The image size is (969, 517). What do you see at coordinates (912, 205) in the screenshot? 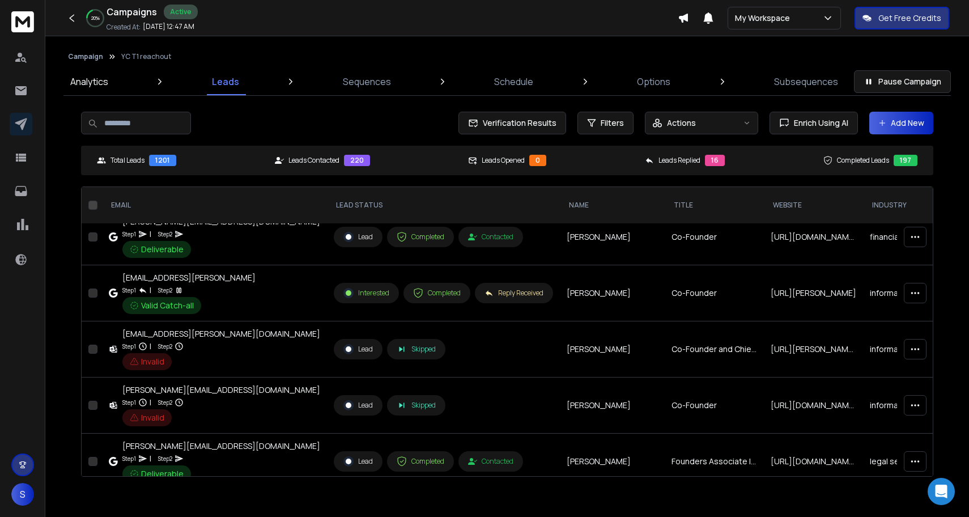
I see `th: industry` at bounding box center [912, 205].